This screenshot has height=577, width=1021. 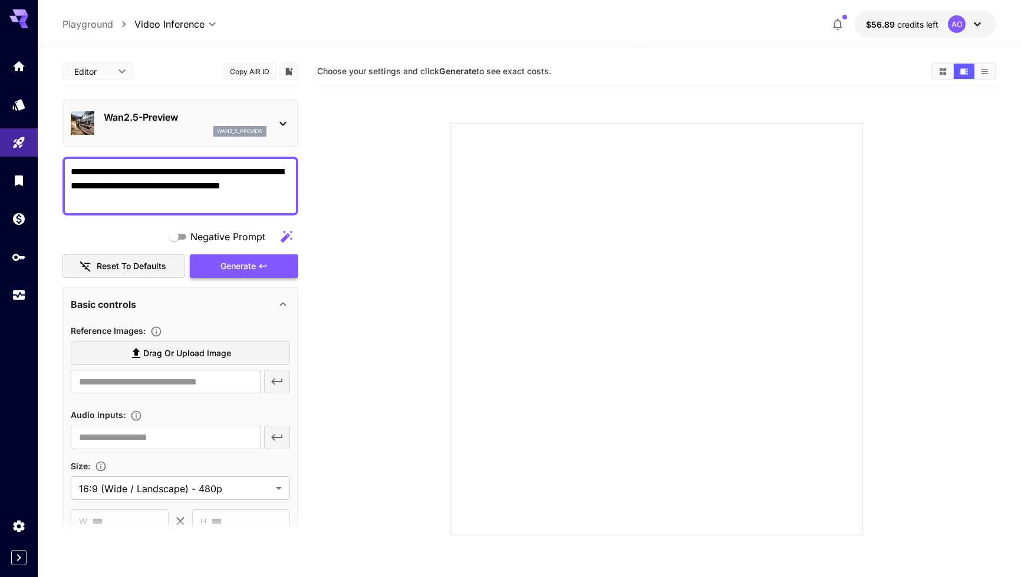 What do you see at coordinates (19, 104) in the screenshot?
I see `div: Models` at bounding box center [19, 104].